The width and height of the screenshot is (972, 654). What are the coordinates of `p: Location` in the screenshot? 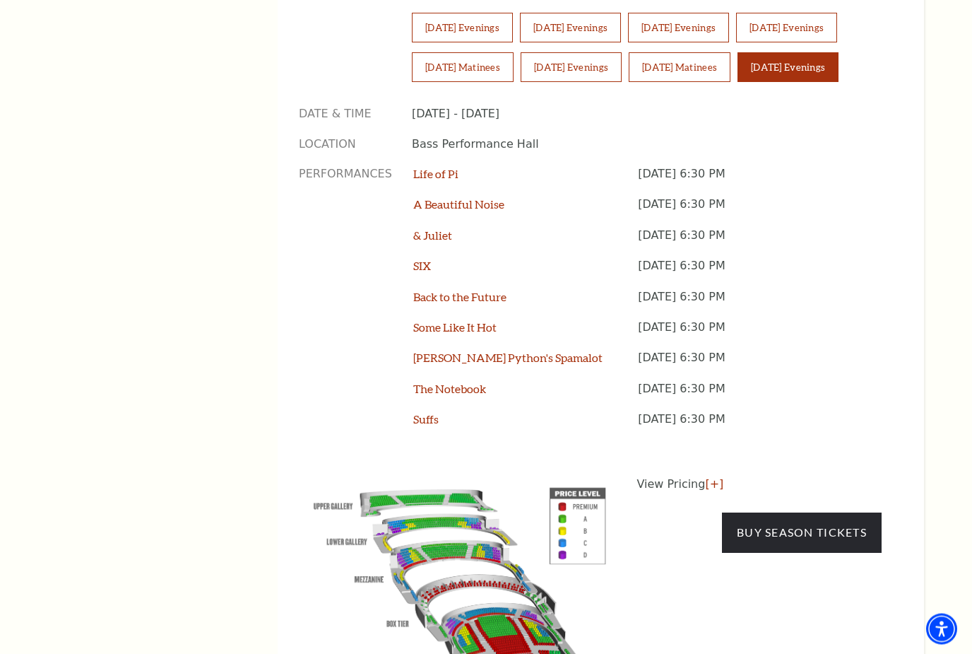 It's located at (345, 145).